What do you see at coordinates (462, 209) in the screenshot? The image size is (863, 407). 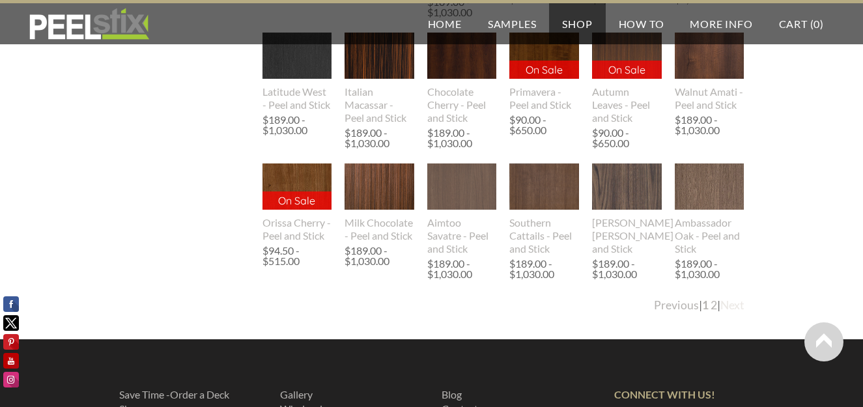 I see `a: Aimtoo Savatre - Peel and Stick` at bounding box center [462, 209].